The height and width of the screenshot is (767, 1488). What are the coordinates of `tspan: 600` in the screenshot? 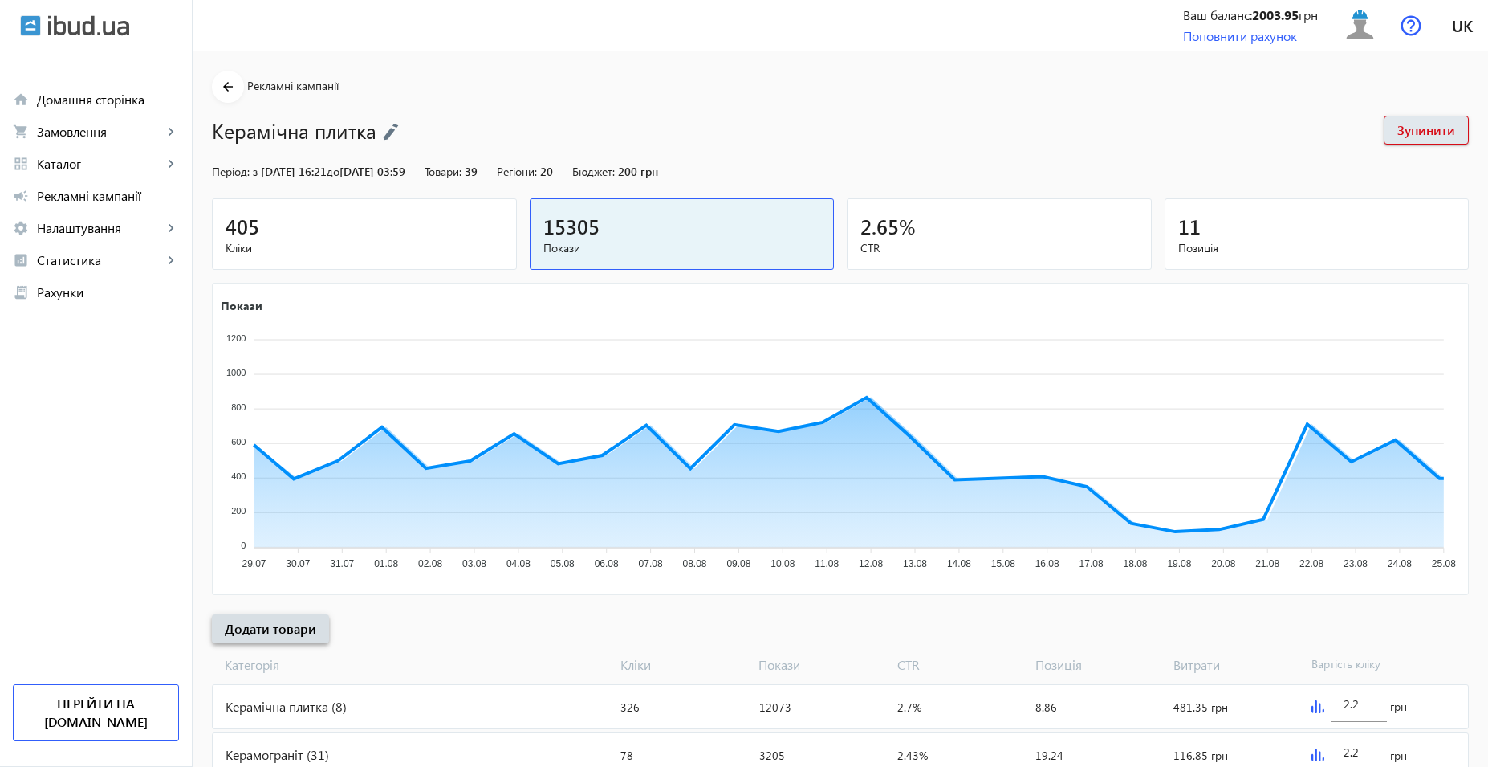 It's located at (238, 441).